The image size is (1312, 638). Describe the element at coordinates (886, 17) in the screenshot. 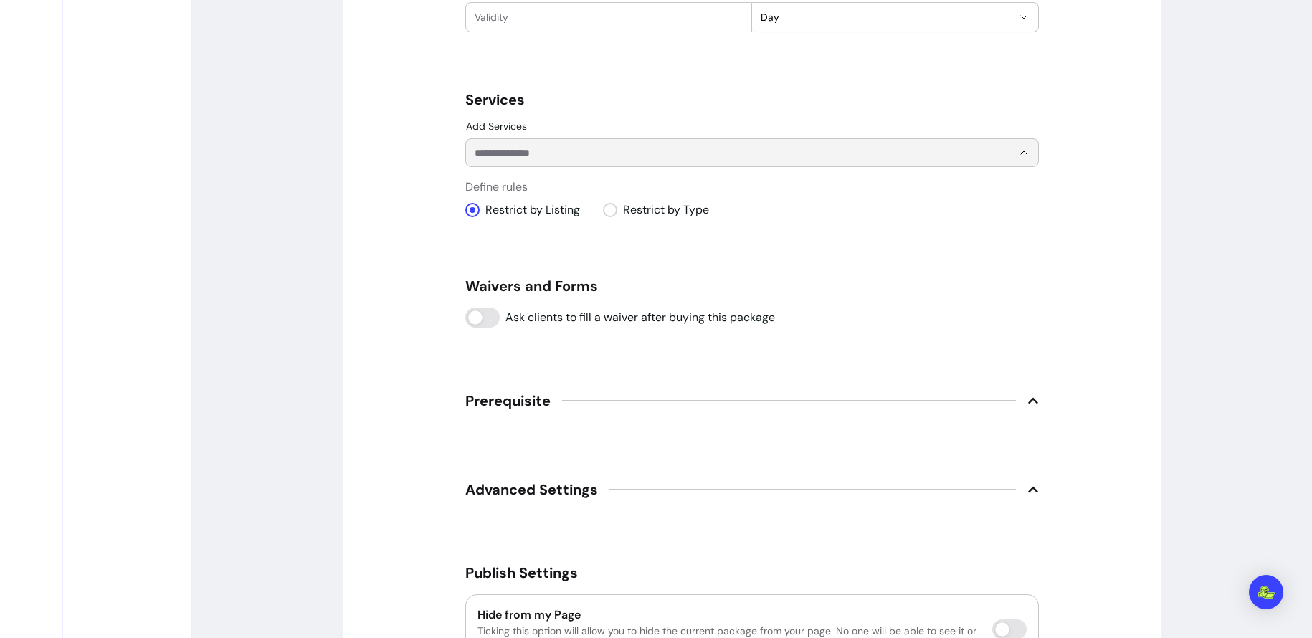

I see `span: Day` at that location.